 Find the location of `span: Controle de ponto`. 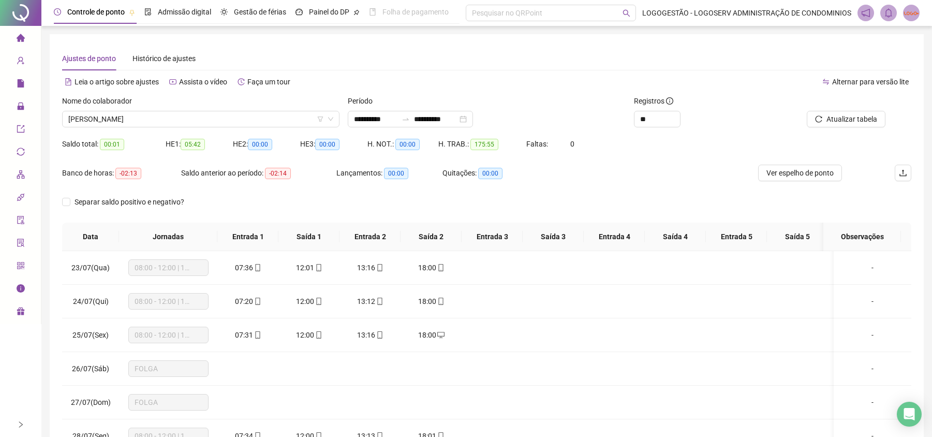

span: Controle de ponto is located at coordinates (96, 12).